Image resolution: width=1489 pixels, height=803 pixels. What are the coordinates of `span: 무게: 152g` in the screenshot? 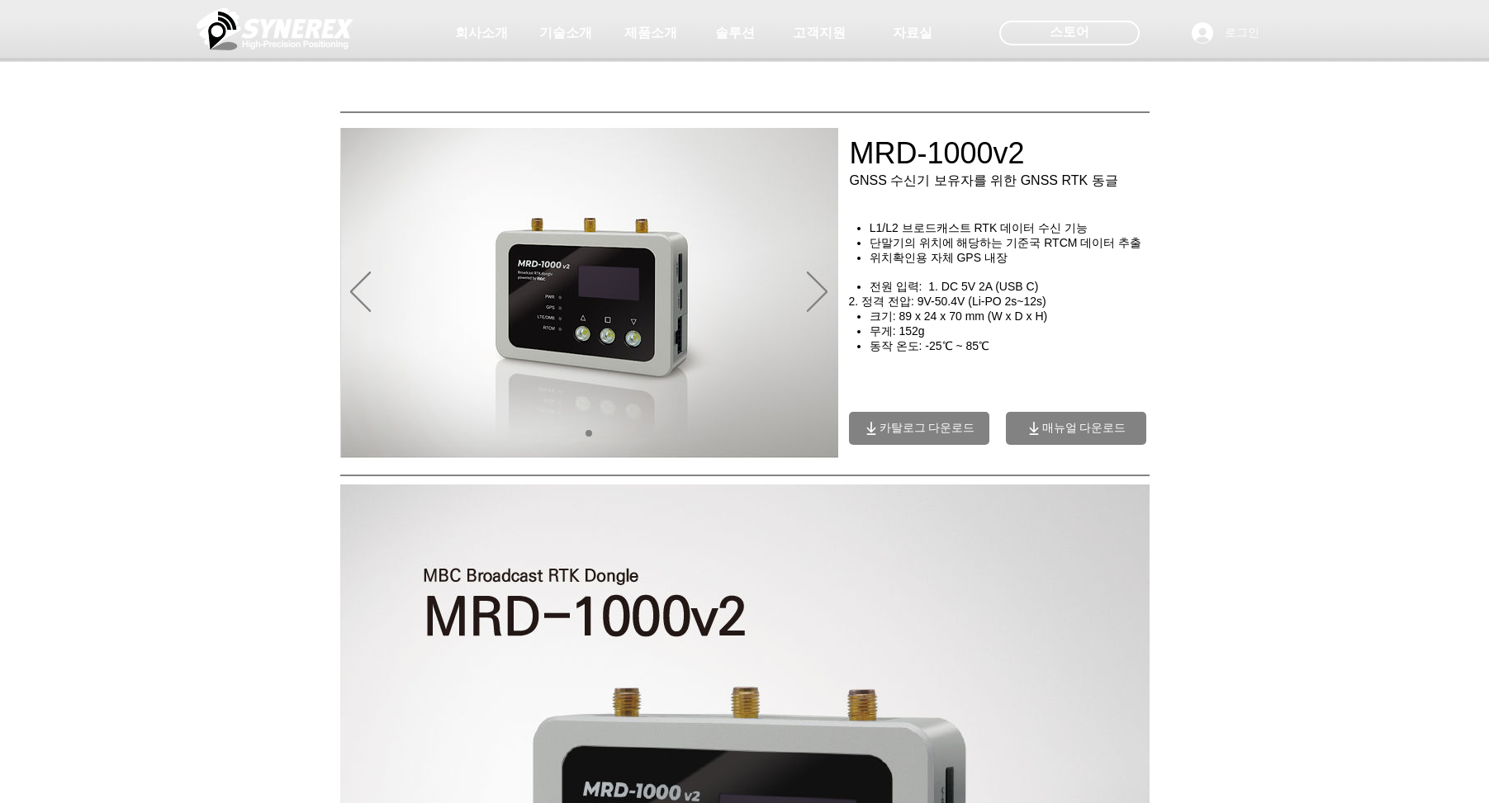 It's located at (897, 331).